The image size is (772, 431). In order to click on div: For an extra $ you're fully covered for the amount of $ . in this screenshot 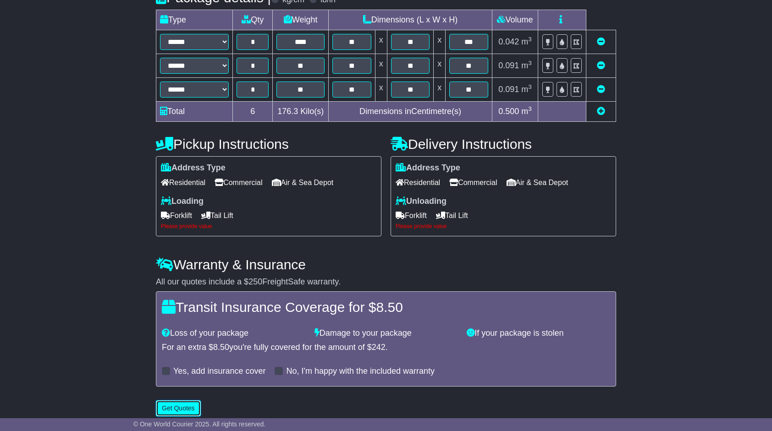, I will do `click(386, 348)`.